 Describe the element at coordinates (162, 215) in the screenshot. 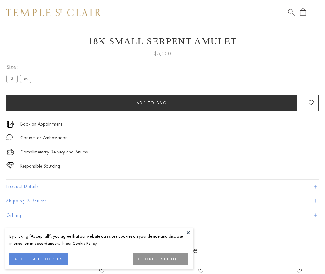

I see `button: Gifting` at that location.